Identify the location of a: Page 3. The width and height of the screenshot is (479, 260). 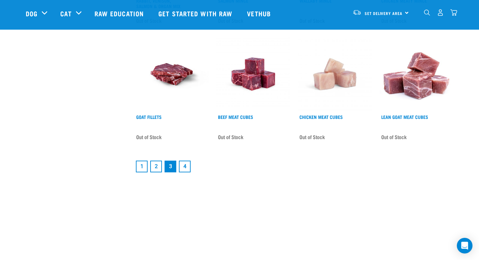
(171, 167).